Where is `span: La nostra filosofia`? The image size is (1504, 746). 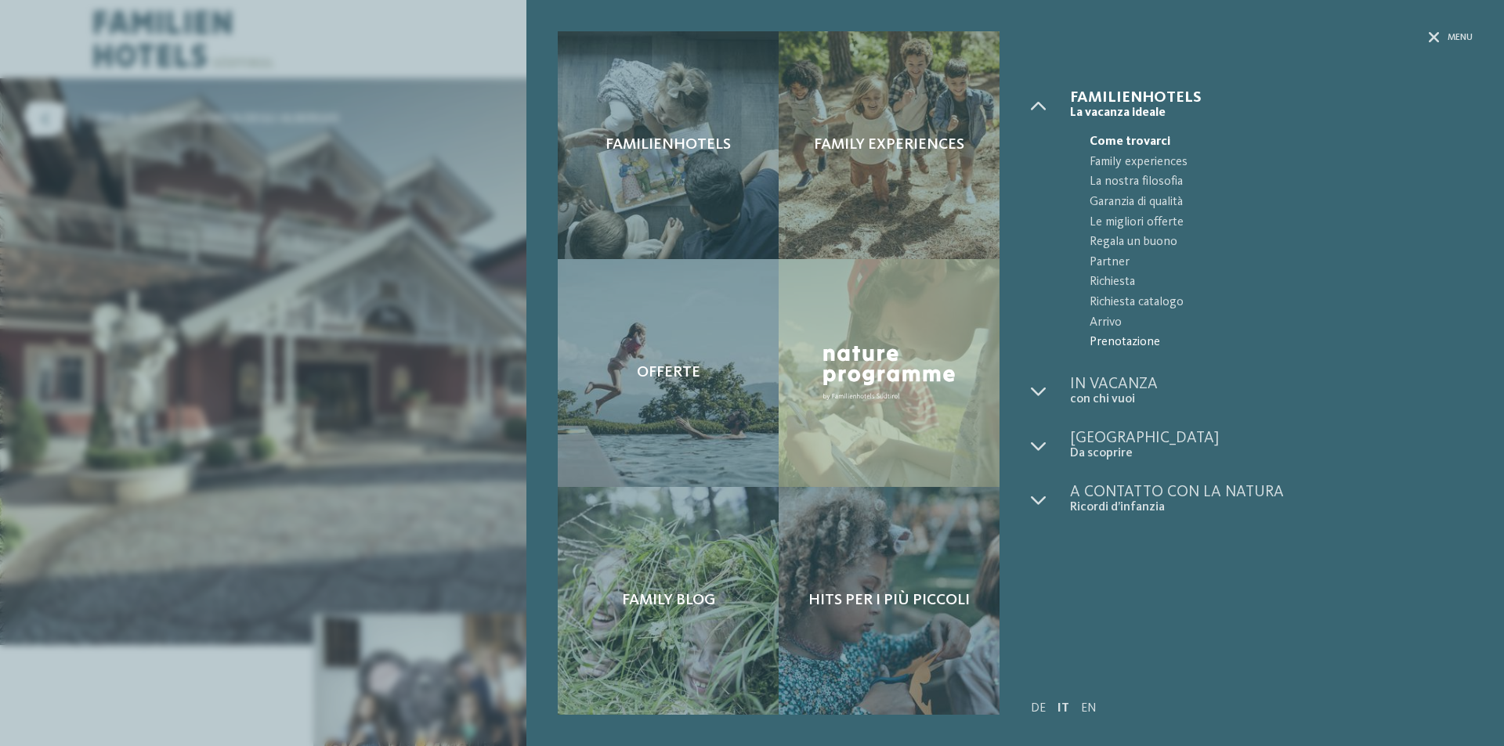 span: La nostra filosofia is located at coordinates (1280, 182).